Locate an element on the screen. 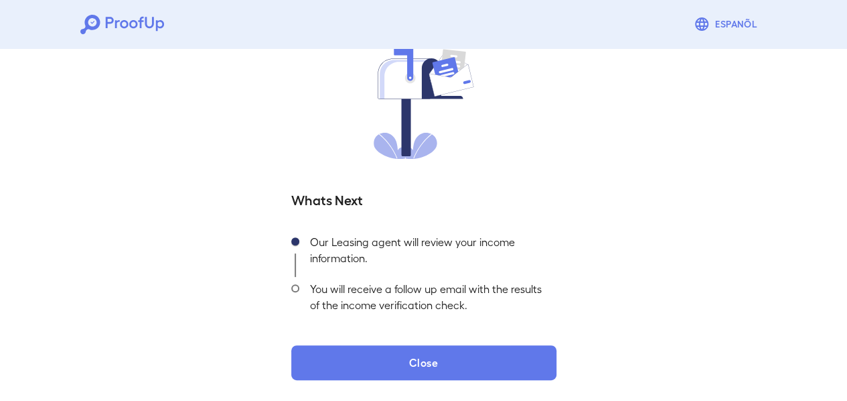  div: Our Leasing agent will review your income information. is located at coordinates (428, 253).